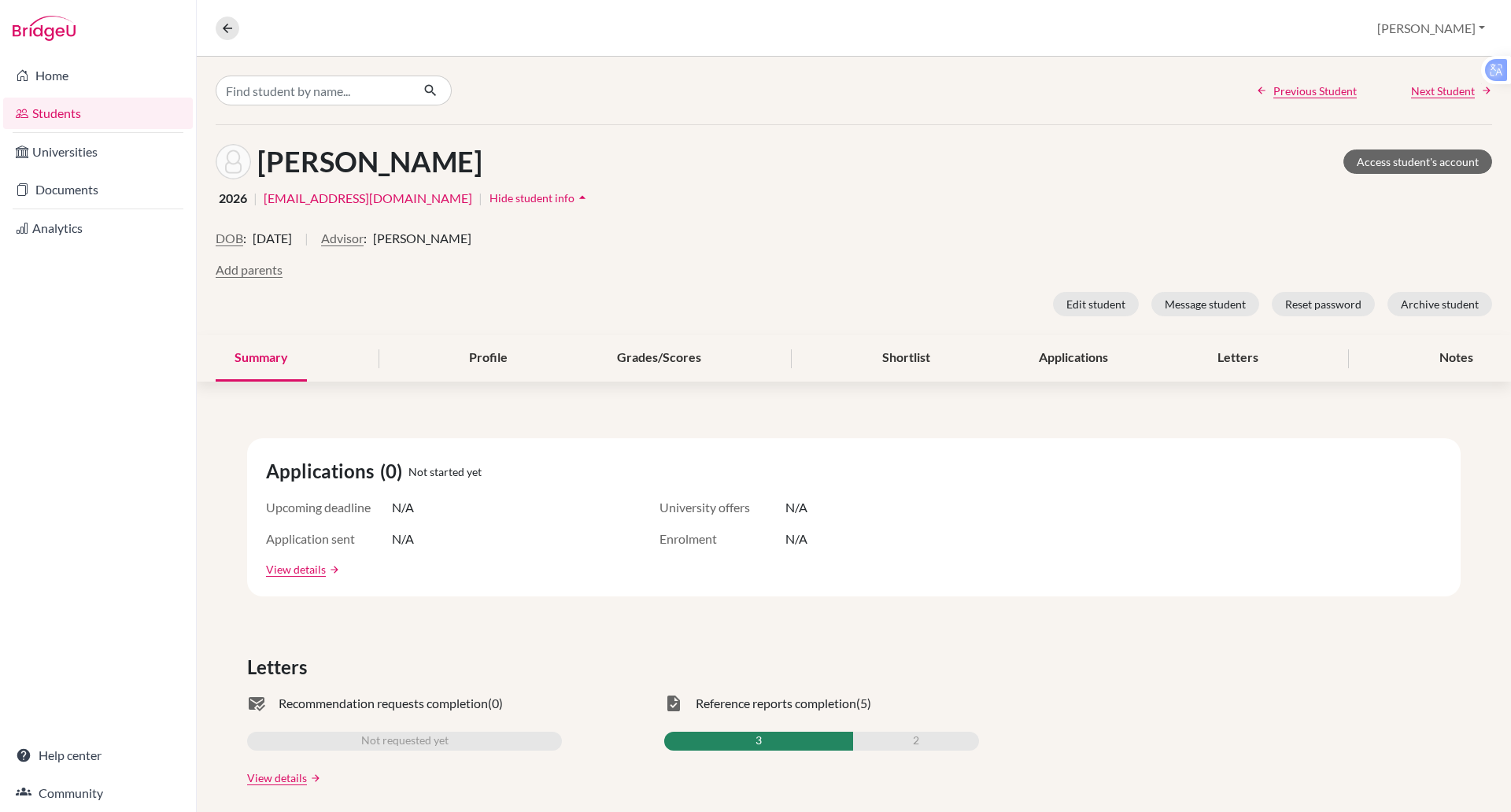 This screenshot has width=1511, height=812. I want to click on a: Analytics, so click(97, 228).